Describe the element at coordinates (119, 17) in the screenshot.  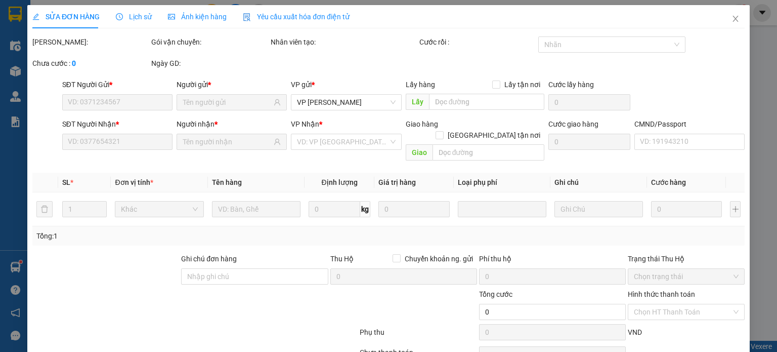
I see `span: clock-circle` at that location.